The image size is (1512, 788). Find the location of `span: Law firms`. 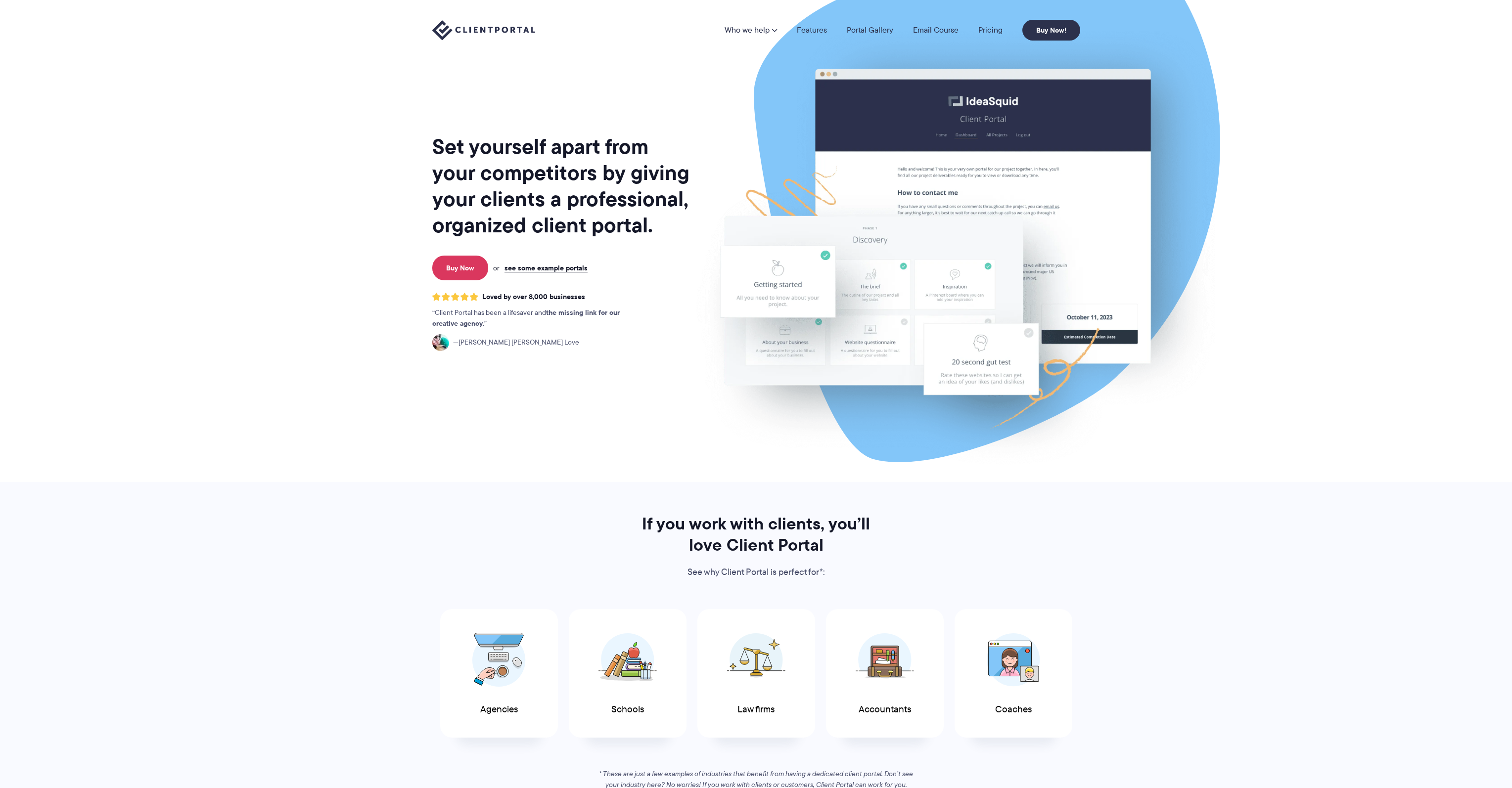

span: Law firms is located at coordinates (756, 710).